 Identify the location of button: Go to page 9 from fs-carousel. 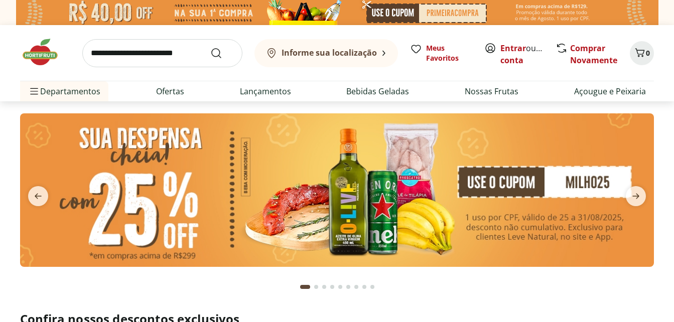
(372, 287).